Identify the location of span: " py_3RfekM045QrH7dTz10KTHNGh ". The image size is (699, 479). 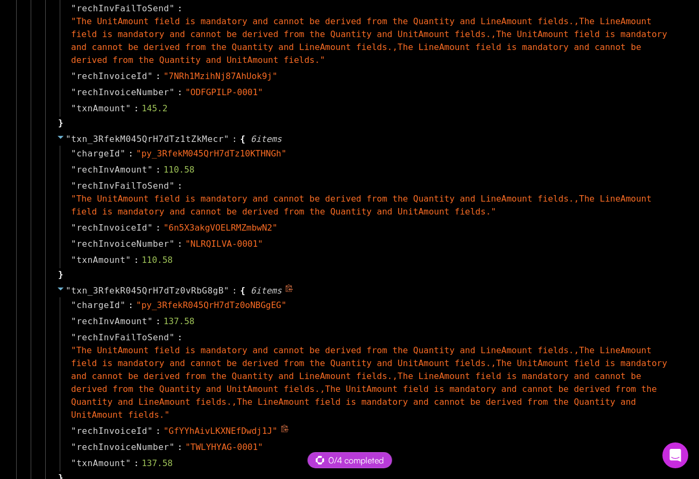
(211, 153).